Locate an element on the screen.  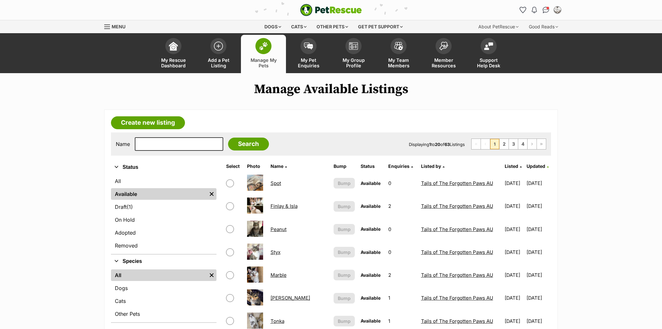
div: Good Reads is located at coordinates (543, 27).